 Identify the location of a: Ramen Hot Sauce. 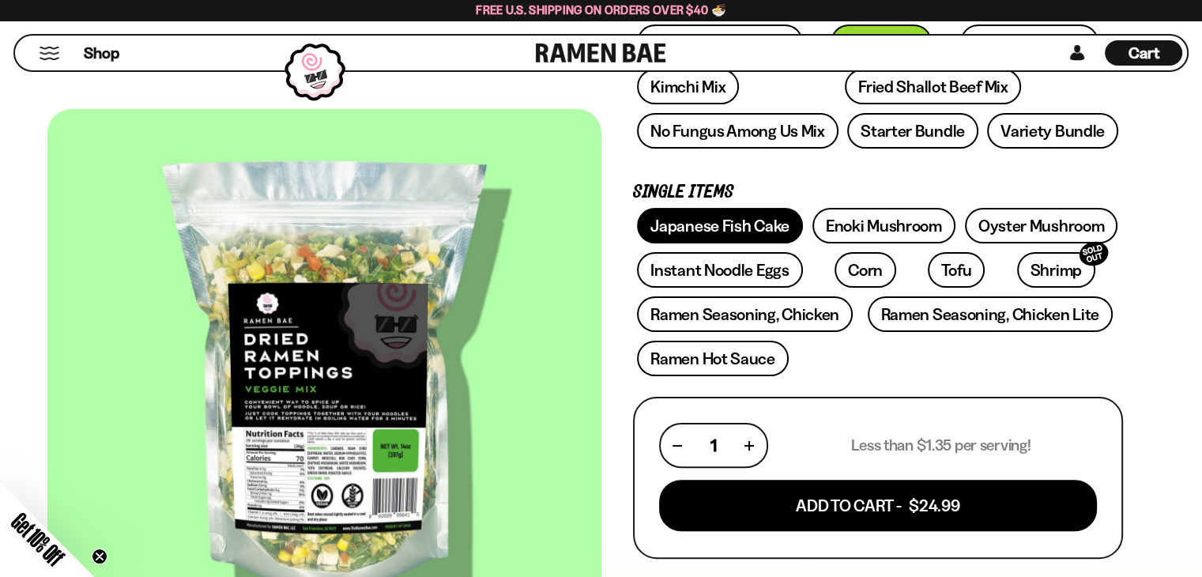
(713, 358).